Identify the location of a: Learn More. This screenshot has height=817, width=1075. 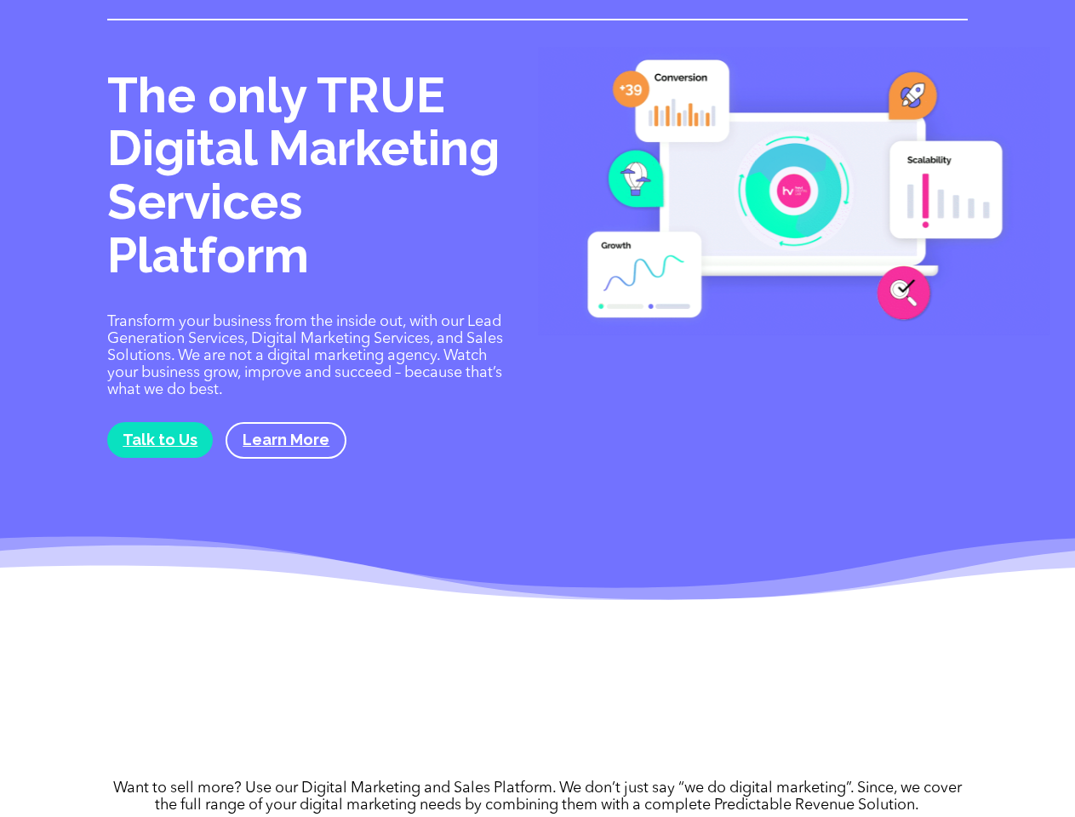
(286, 440).